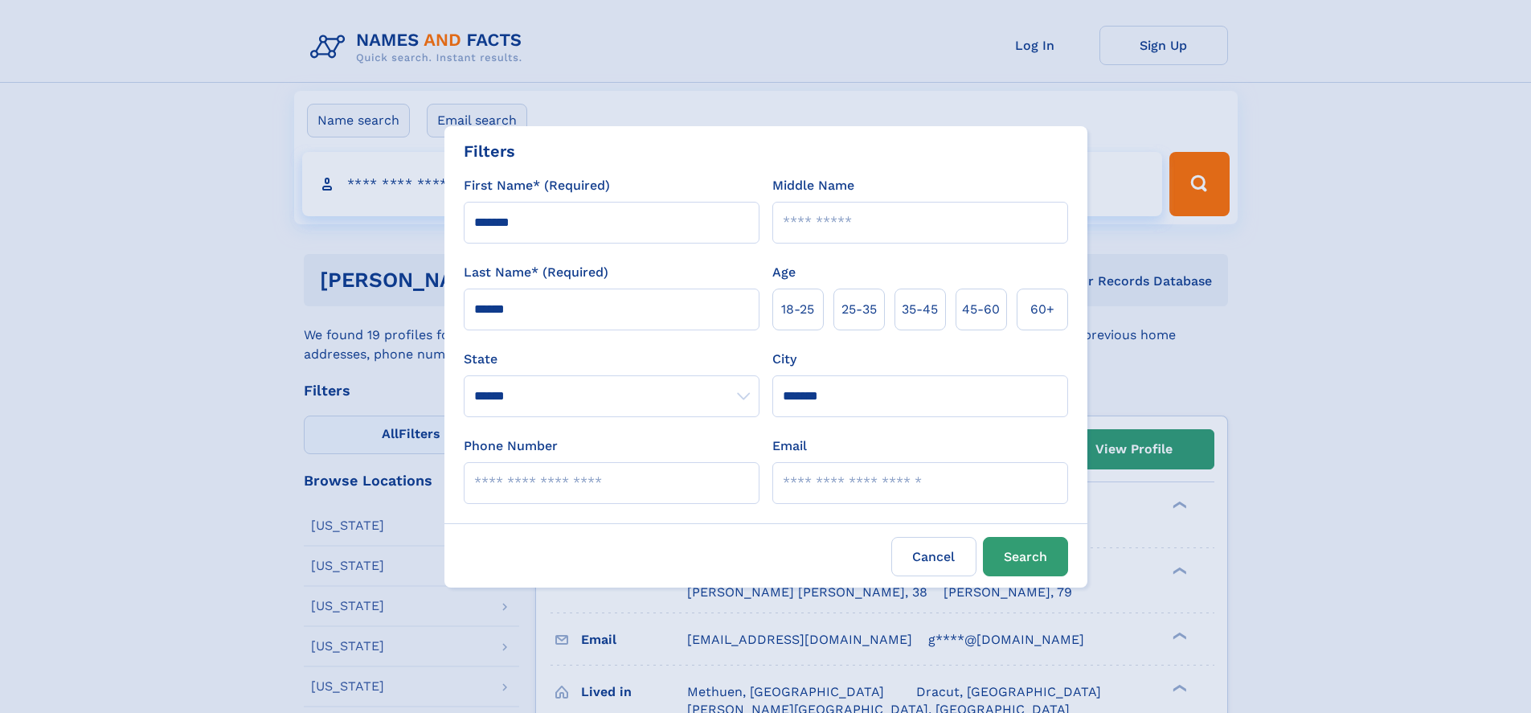 The image size is (1531, 713). Describe the element at coordinates (789, 446) in the screenshot. I see `label: Email` at that location.